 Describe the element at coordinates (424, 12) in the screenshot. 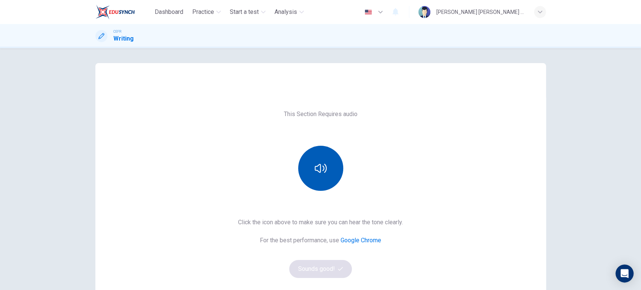

I see `img: Profile picture` at that location.